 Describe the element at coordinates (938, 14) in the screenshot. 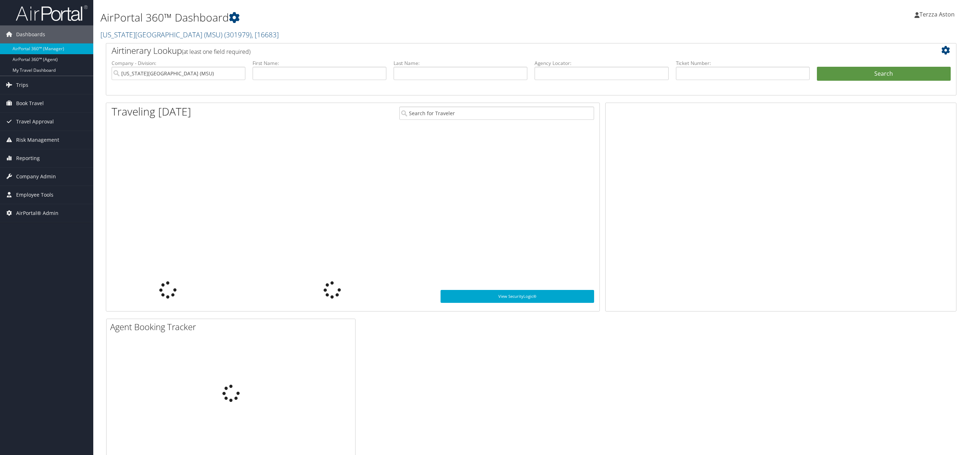

I see `a: Terzza Aston` at that location.